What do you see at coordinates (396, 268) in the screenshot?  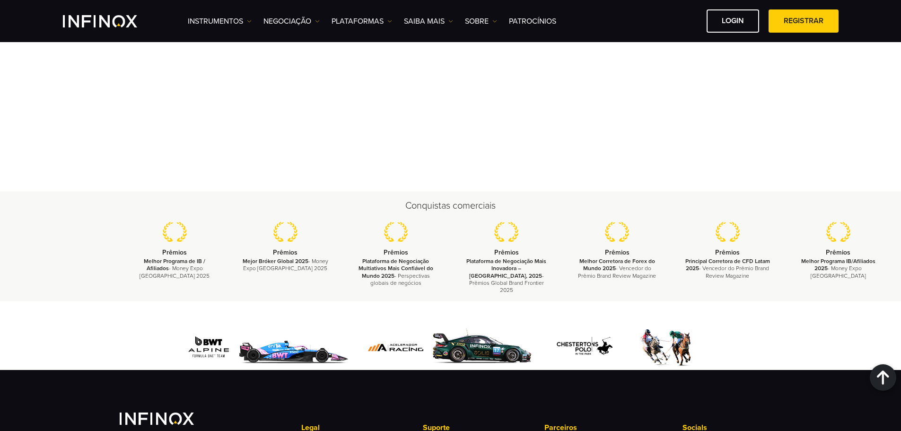 I see `strong: Plataforma de Negociação Multiativos Mais Confiável do Mundo 2025` at bounding box center [396, 268].